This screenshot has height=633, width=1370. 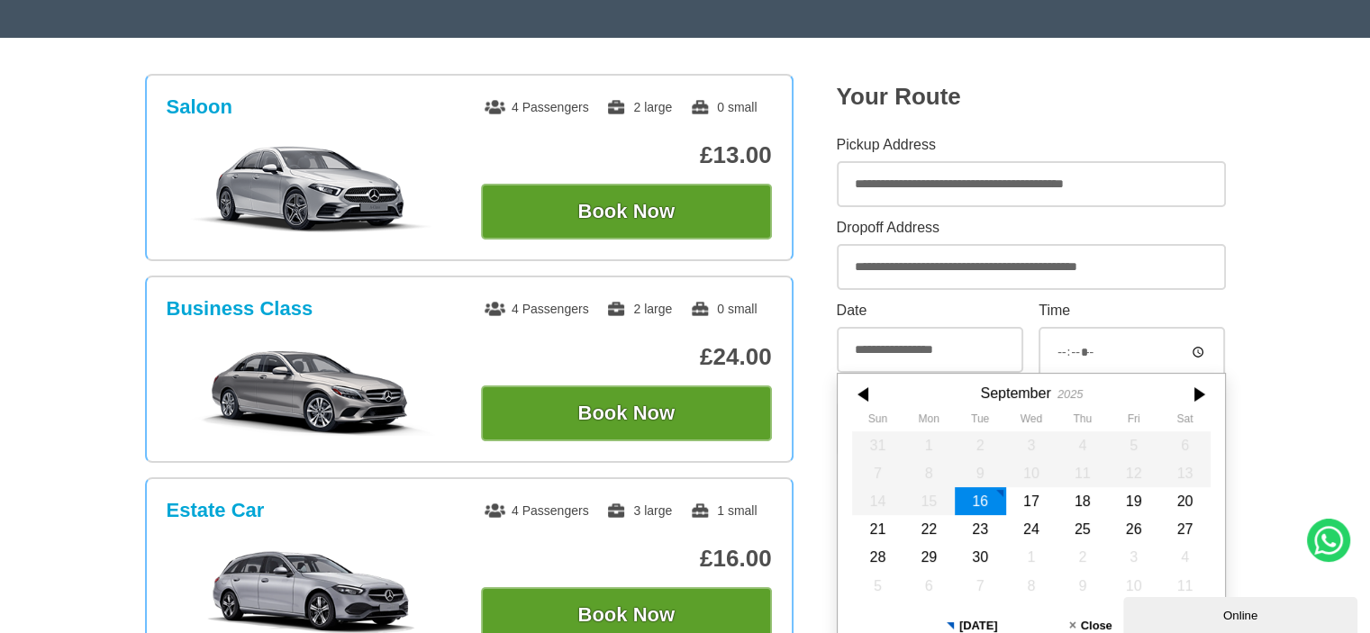 I want to click on img: Business Class, so click(x=311, y=391).